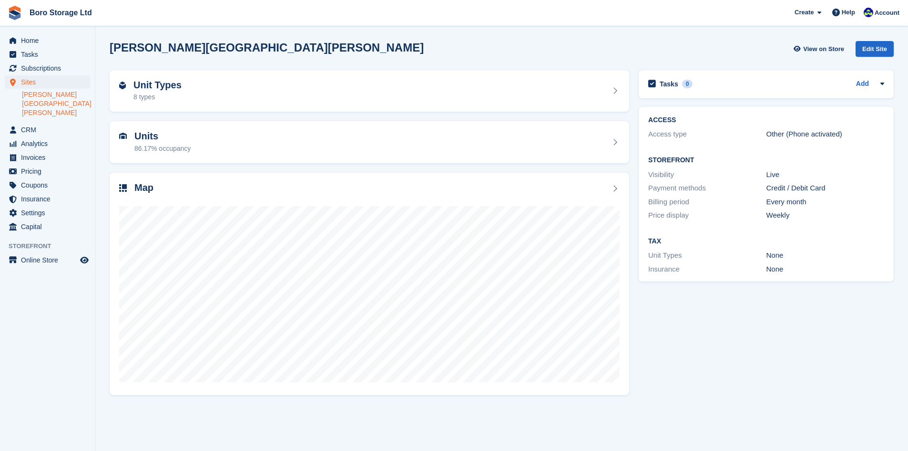 The height and width of the screenshot is (451, 908). I want to click on h2: Unit Types, so click(157, 85).